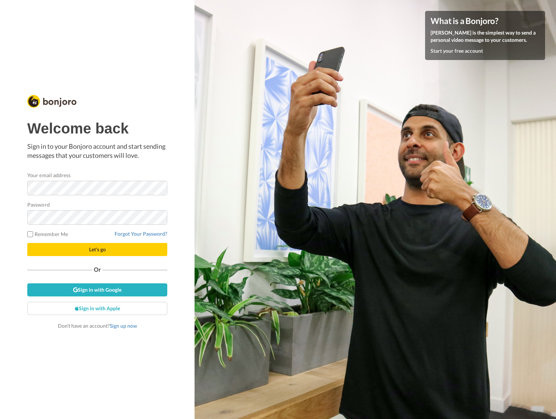  What do you see at coordinates (48, 234) in the screenshot?
I see `label: Remember Me` at bounding box center [48, 234].